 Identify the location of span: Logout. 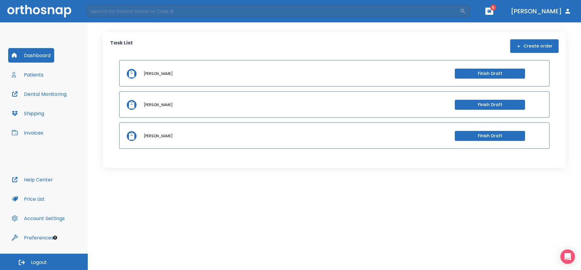
(39, 262).